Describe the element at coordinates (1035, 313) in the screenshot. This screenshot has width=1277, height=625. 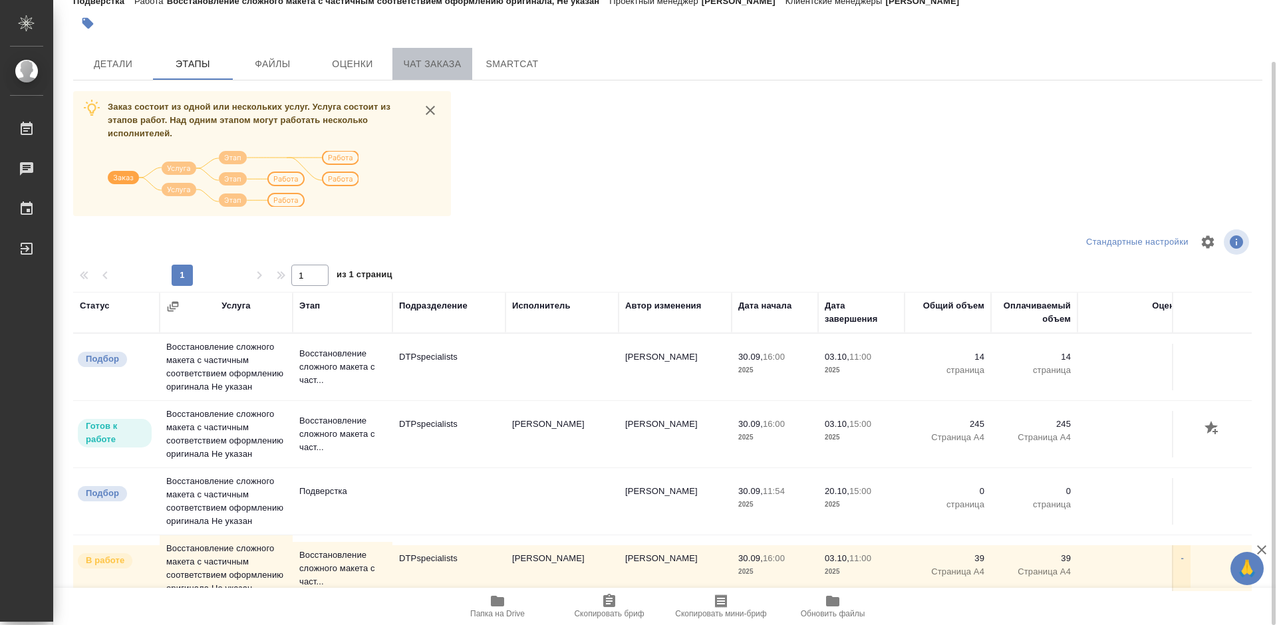
I see `div: Оплачиваемый объем` at that location.